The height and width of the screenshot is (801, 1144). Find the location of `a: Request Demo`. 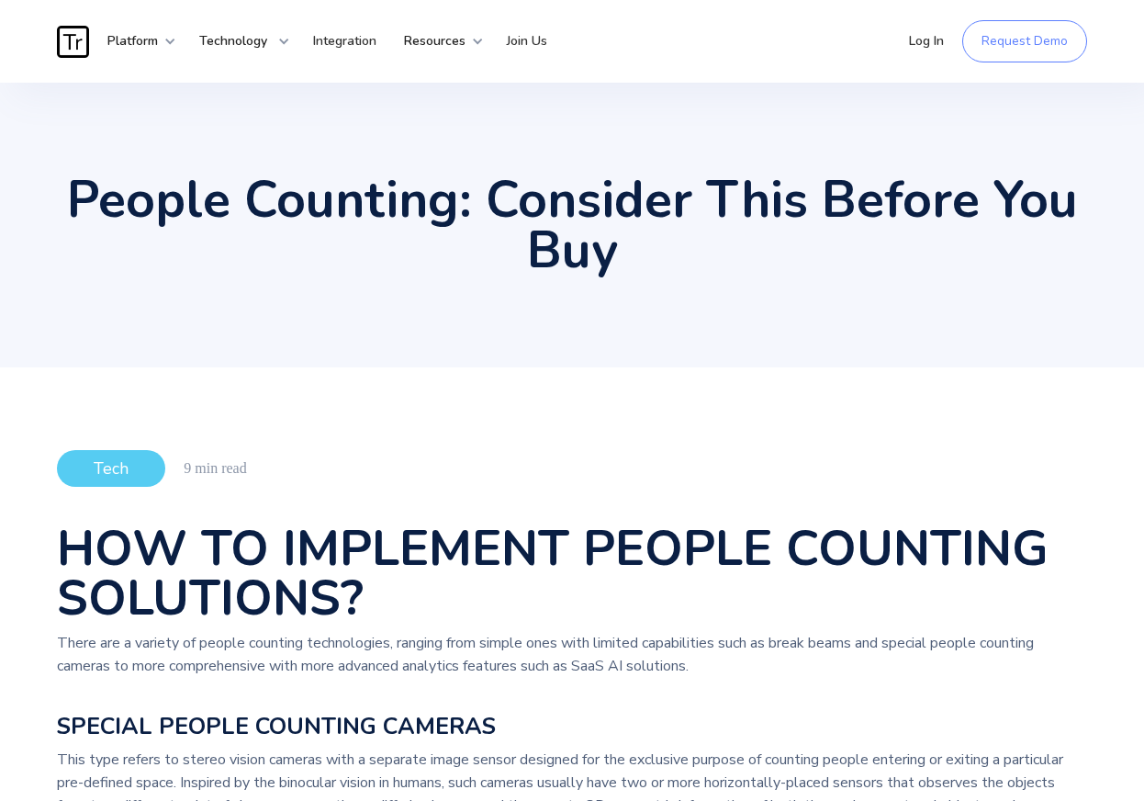

a: Request Demo is located at coordinates (1025, 41).